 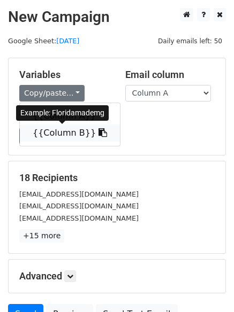 What do you see at coordinates (190, 41) in the screenshot?
I see `a: Daily emails left: 50` at bounding box center [190, 41].